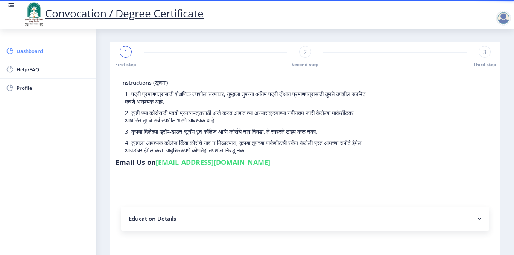  What do you see at coordinates (53, 51) in the screenshot?
I see `span: Dashboard` at bounding box center [53, 51].